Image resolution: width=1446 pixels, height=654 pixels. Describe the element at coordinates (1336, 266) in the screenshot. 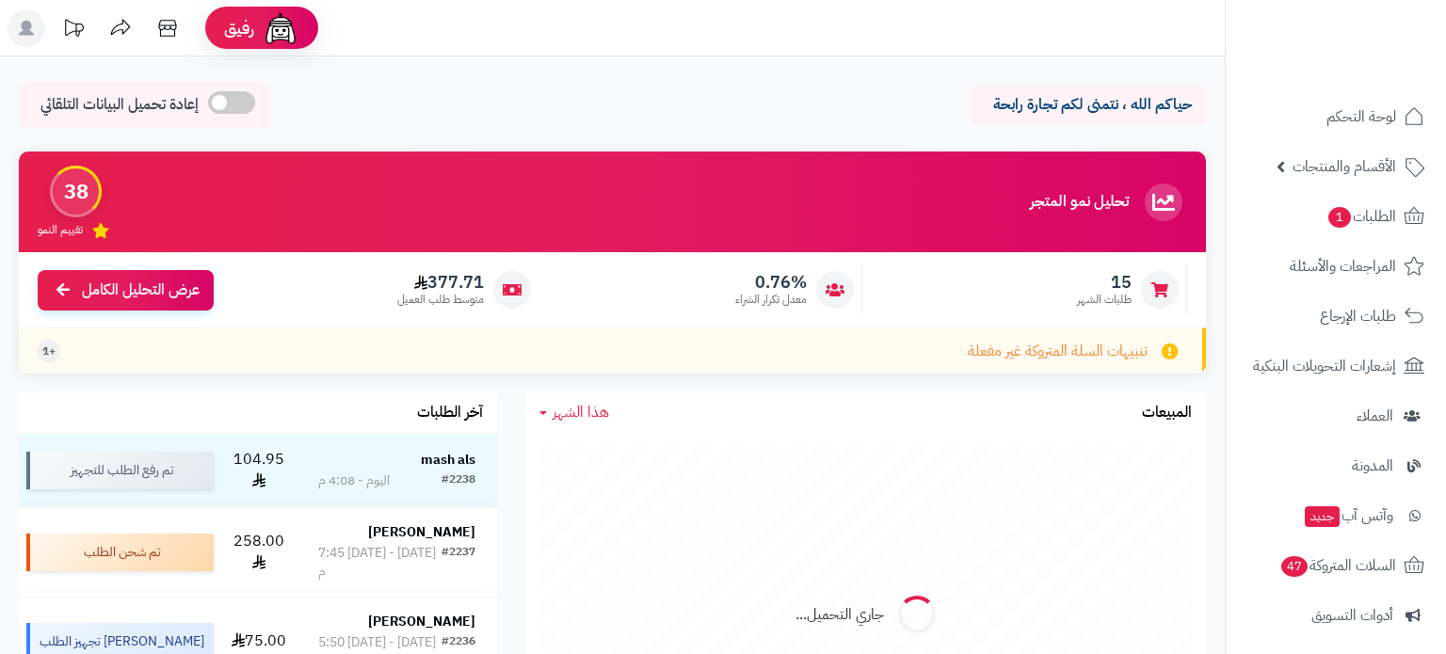

I see `a: المراجعات والأسئلة` at that location.